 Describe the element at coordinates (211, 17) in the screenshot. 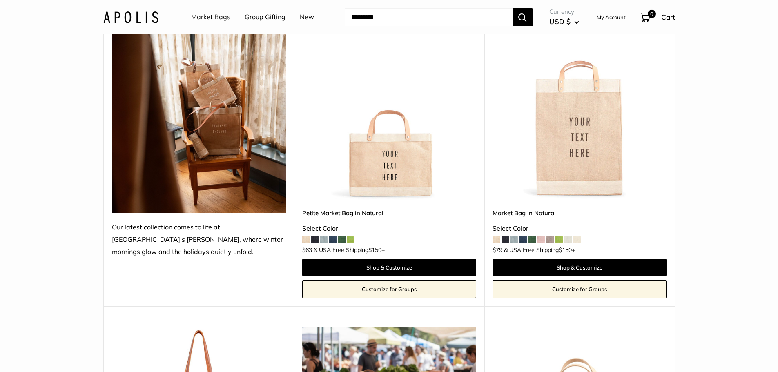

I see `a: Market Bags` at that location.